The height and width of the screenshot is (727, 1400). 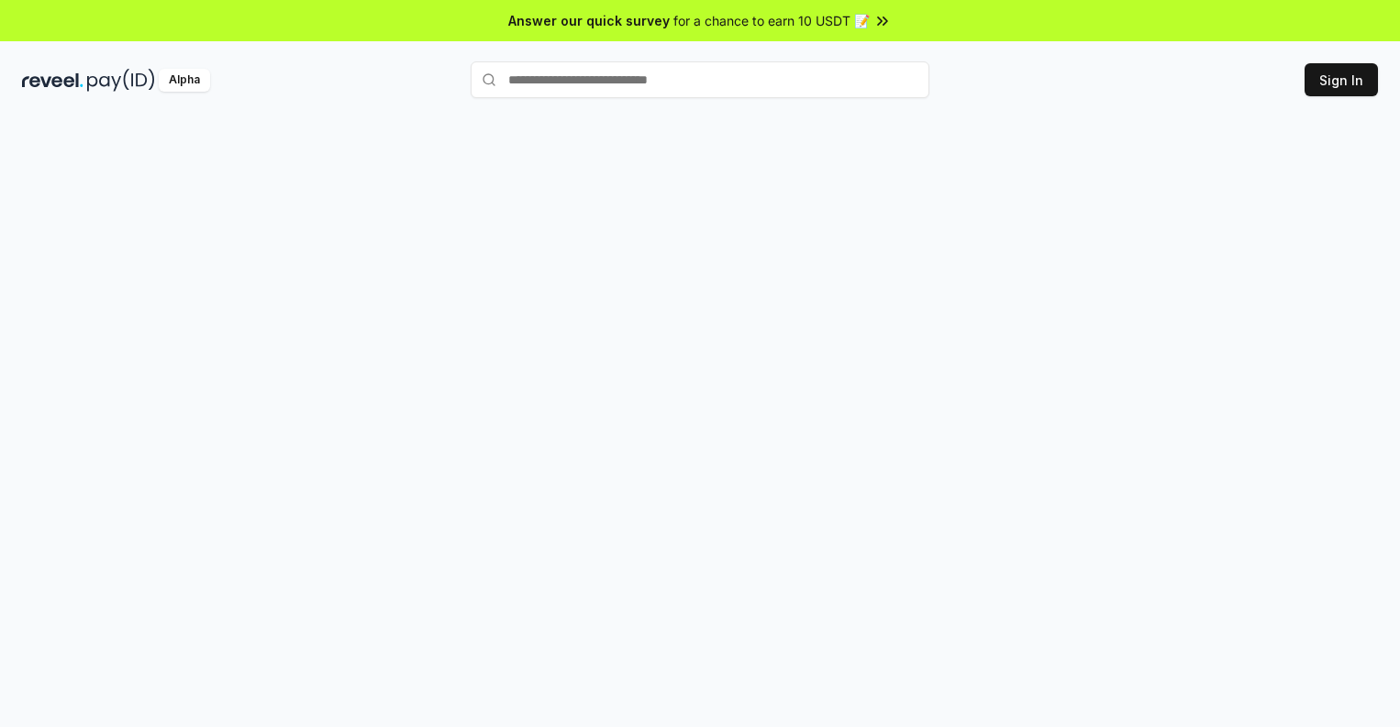 I want to click on img: pay_id, so click(x=121, y=80).